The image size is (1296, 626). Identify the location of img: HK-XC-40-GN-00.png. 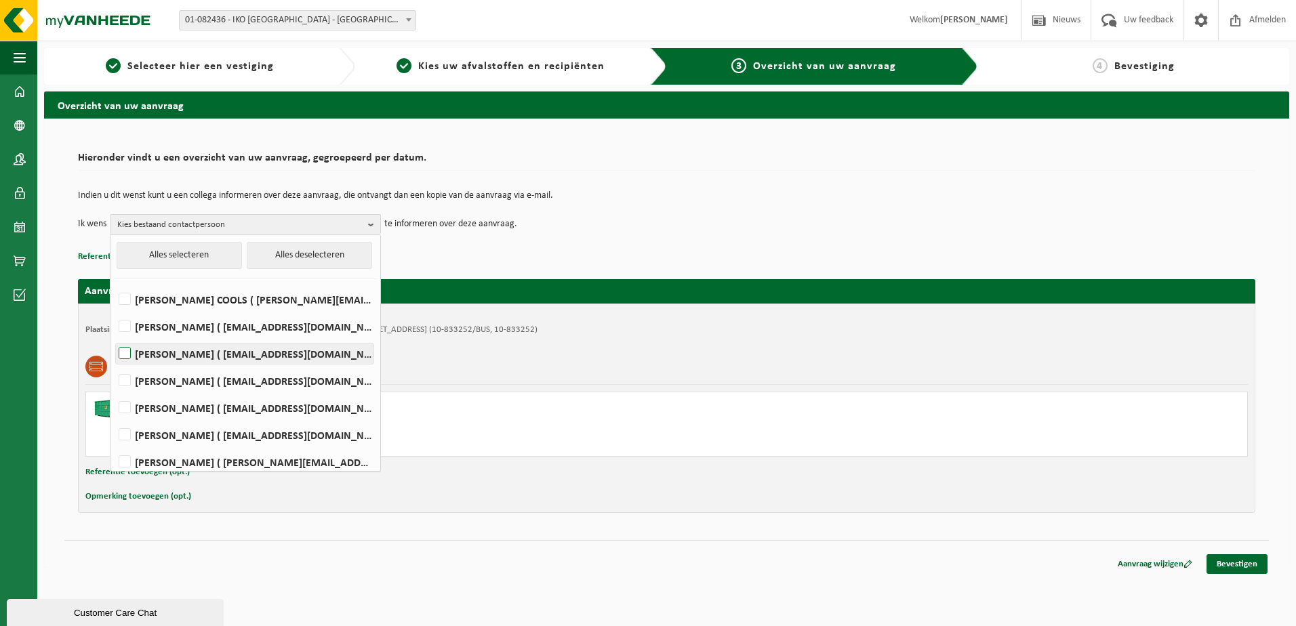
(113, 409).